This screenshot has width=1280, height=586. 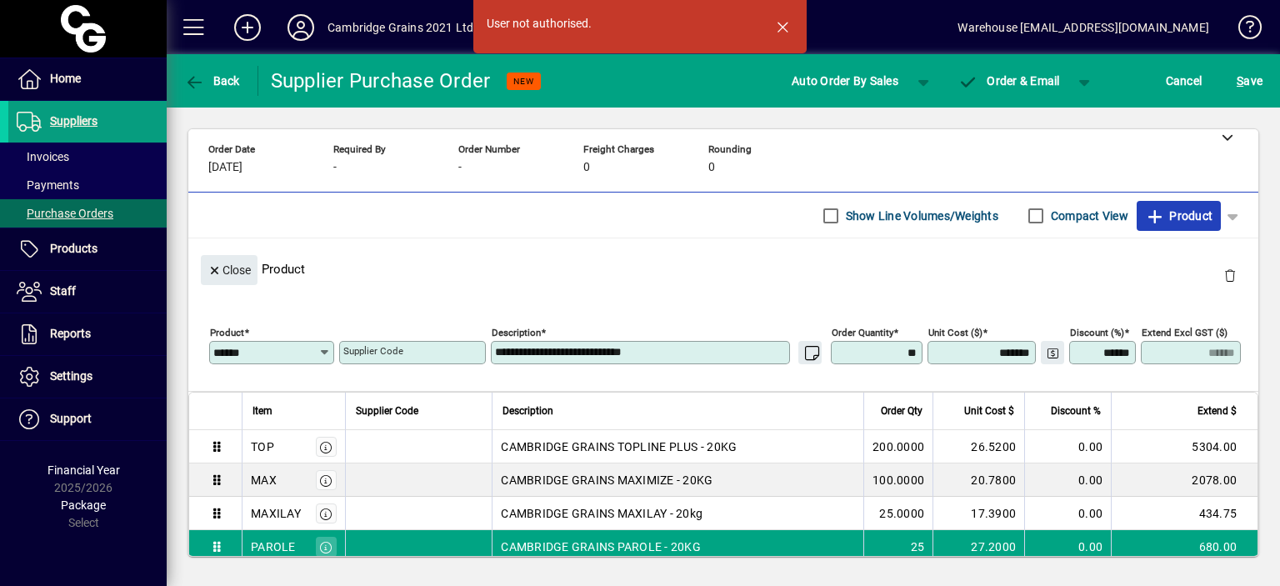 What do you see at coordinates (901, 411) in the screenshot?
I see `span: Order Qty` at bounding box center [901, 411].